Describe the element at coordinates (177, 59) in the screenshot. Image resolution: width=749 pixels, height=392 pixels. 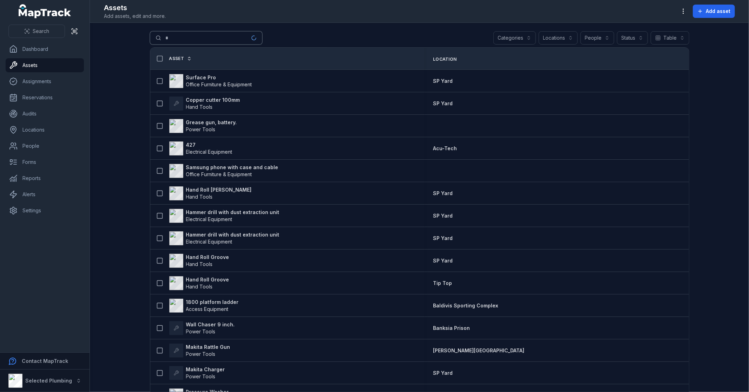
I see `span: Asset` at that location.